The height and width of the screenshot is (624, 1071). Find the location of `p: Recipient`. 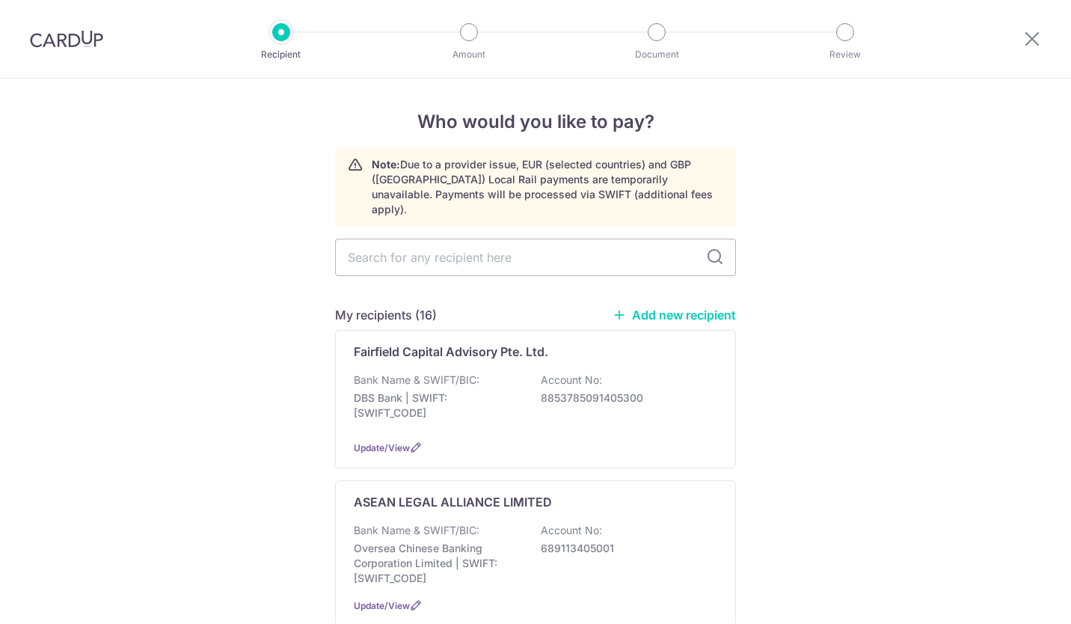

p: Recipient is located at coordinates (281, 55).